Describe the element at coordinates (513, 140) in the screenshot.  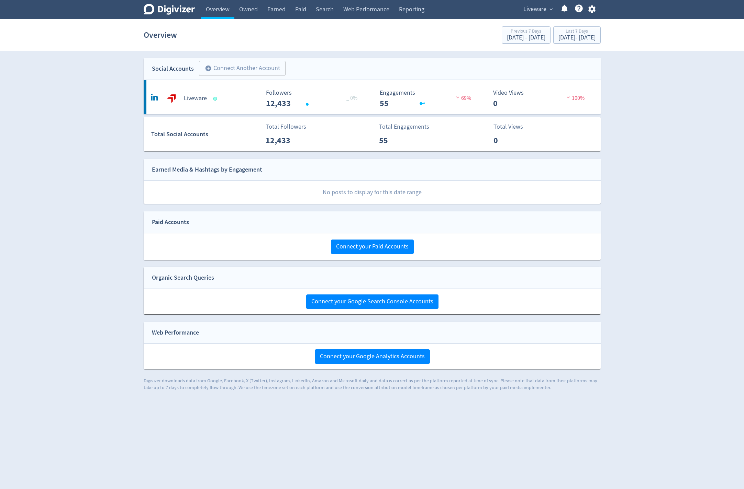
I see `p: 0` at that location.